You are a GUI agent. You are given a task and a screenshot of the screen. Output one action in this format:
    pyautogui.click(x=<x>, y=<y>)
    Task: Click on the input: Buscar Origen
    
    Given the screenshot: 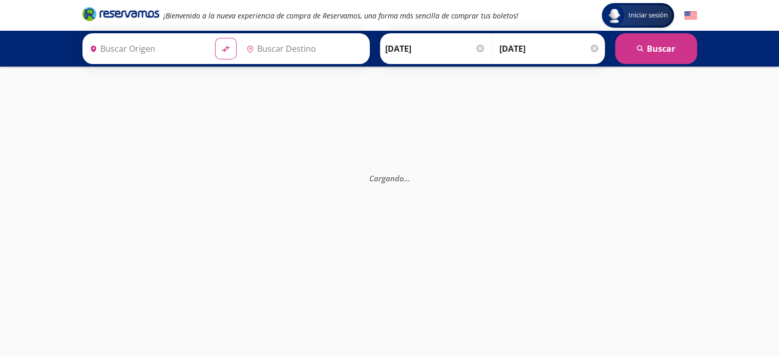 What is the action you would take?
    pyautogui.click(x=146, y=49)
    